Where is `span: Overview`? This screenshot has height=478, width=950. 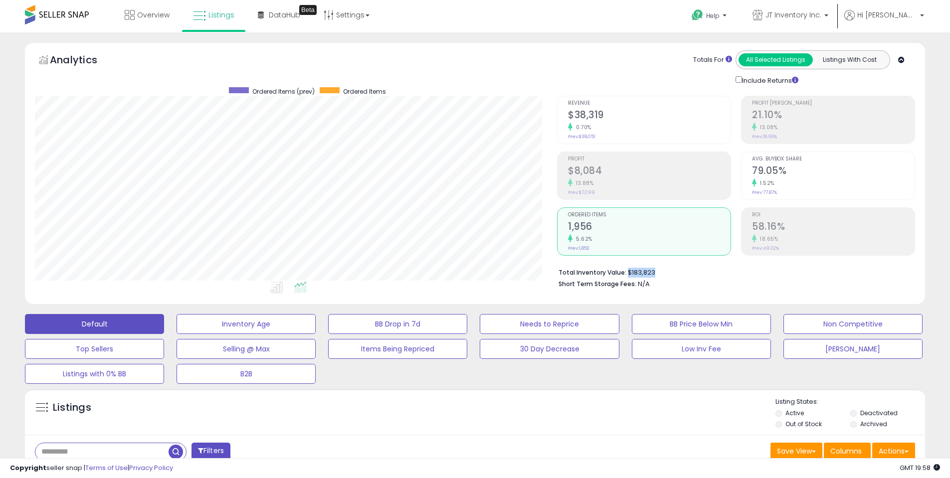 span: Overview is located at coordinates (153, 15).